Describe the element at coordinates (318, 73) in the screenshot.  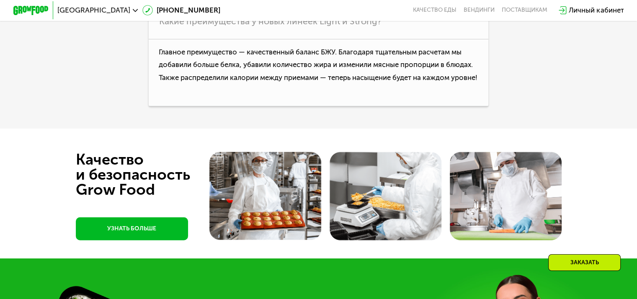
I see `p: Главное преимущество — качественный баланс БЖУ. Благодаря тщательным расчетам мы добавили больше ...` at that location.